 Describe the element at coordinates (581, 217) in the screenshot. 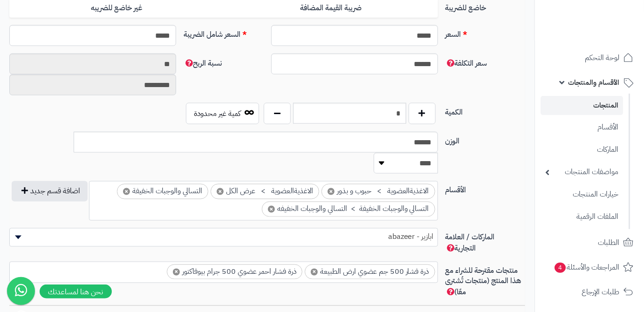

I see `a: الملفات الرقمية` at that location.